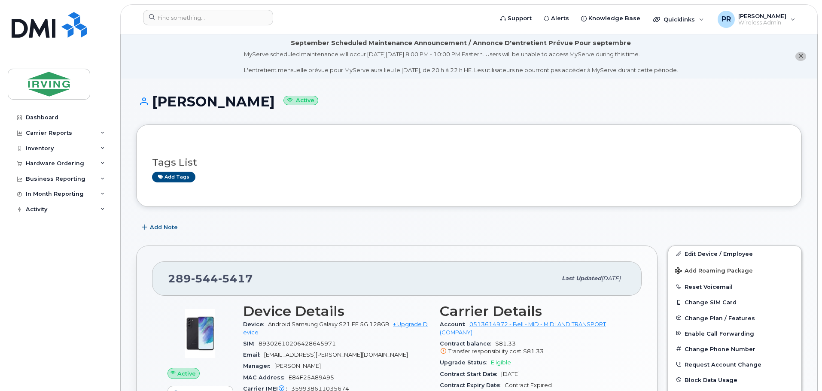  Describe the element at coordinates (259, 366) in the screenshot. I see `span: Manager` at that location.